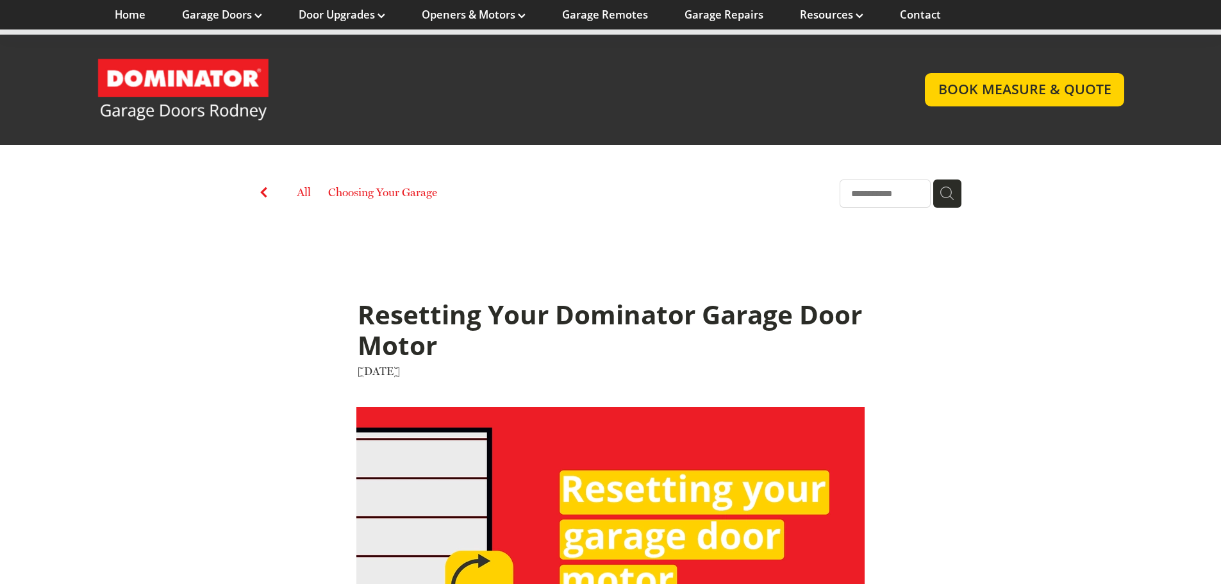 Image resolution: width=1221 pixels, height=584 pixels. What do you see at coordinates (304, 192) in the screenshot?
I see `a: All` at bounding box center [304, 192].